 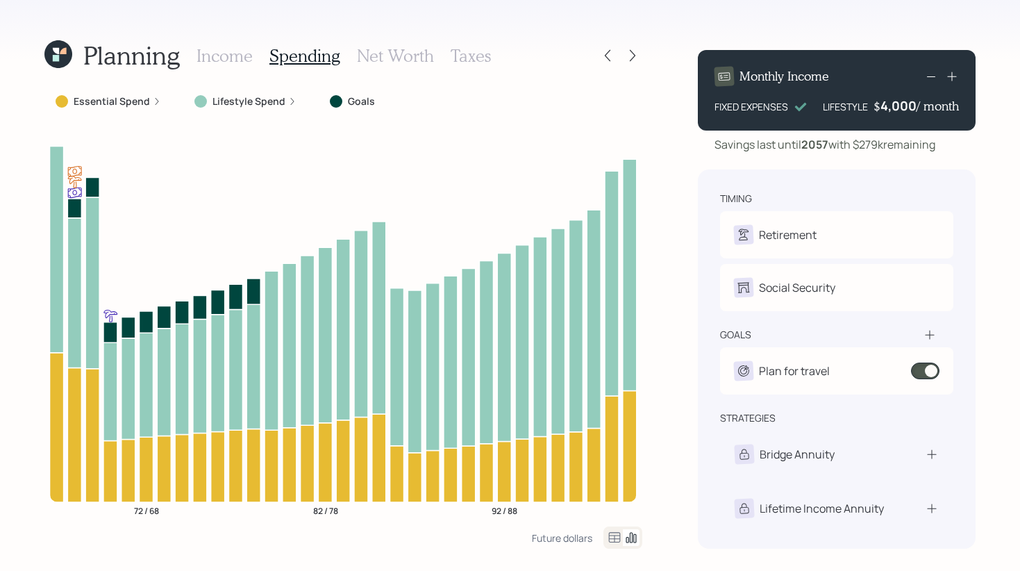 What do you see at coordinates (735, 335) in the screenshot?
I see `div: goals` at bounding box center [735, 335].